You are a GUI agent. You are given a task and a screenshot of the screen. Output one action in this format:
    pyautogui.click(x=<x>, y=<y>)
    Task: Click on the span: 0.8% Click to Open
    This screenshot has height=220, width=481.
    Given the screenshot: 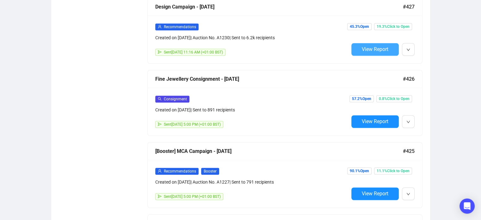 What is the action you would take?
    pyautogui.click(x=394, y=99)
    